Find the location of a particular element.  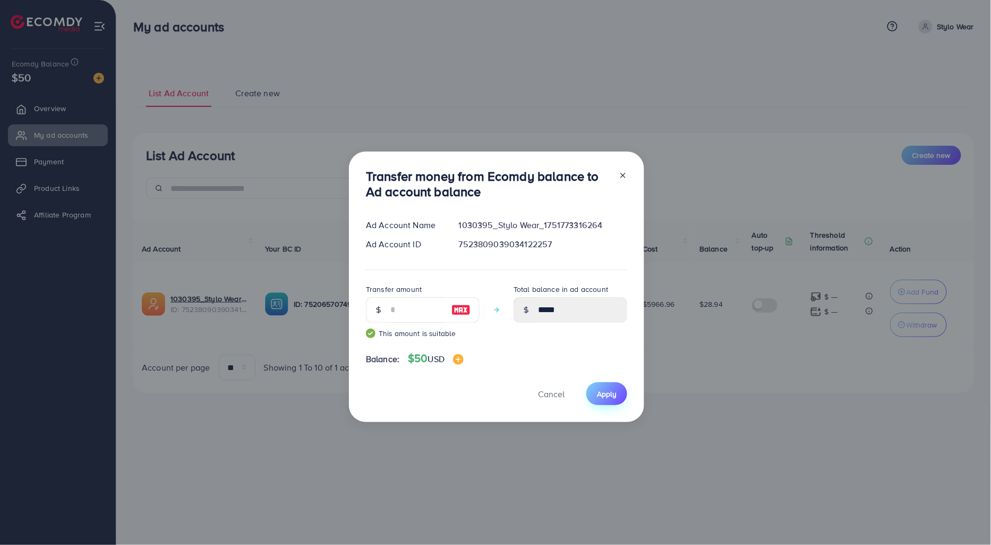

span: Balance: is located at coordinates (383, 359).